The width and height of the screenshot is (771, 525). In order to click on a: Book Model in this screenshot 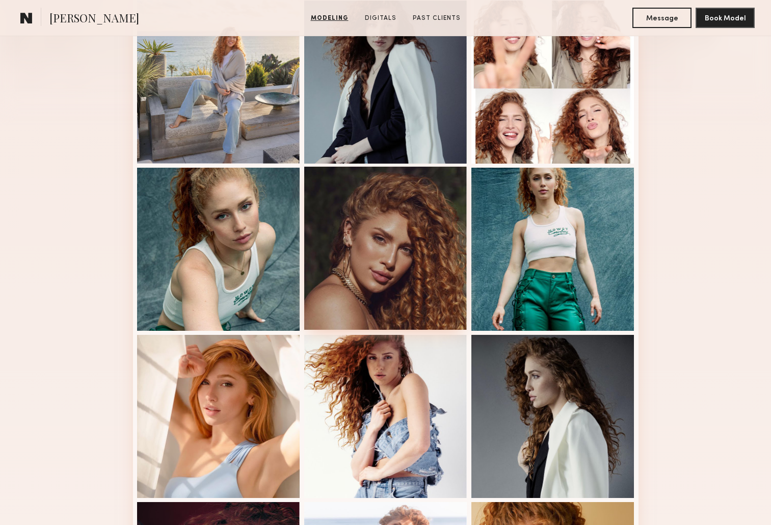, I will do `click(725, 17)`.